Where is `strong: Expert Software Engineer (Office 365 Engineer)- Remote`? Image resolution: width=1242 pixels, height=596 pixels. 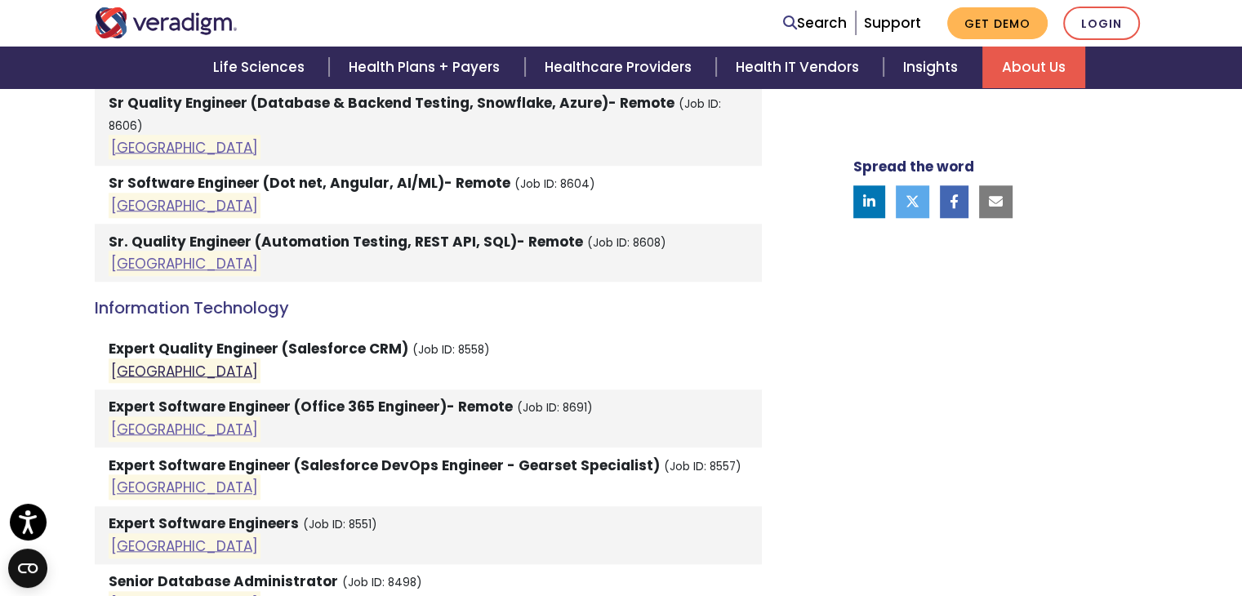 strong: Expert Software Engineer (Office 365 Engineer)- Remote is located at coordinates (310, 407).